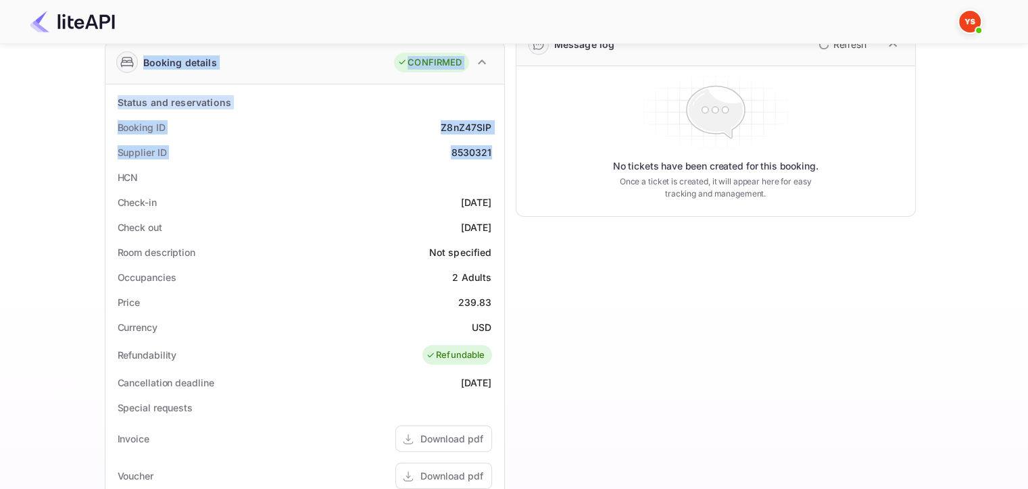 Image resolution: width=1028 pixels, height=489 pixels. What do you see at coordinates (481, 327) in the screenshot?
I see `div: USD` at bounding box center [481, 327].